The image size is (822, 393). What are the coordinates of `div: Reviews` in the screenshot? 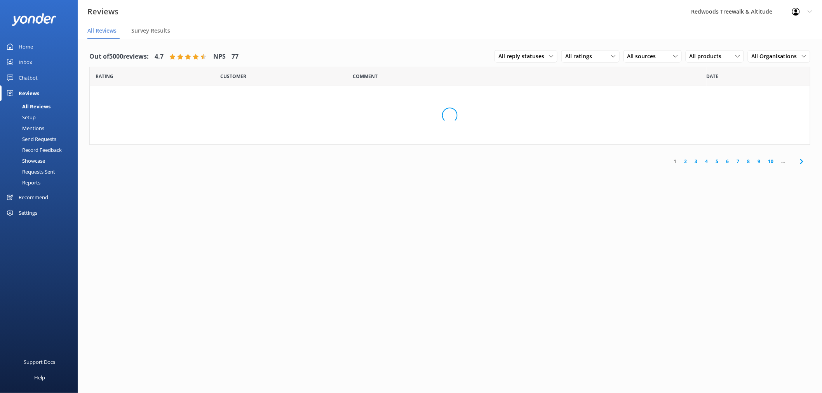 It's located at (29, 93).